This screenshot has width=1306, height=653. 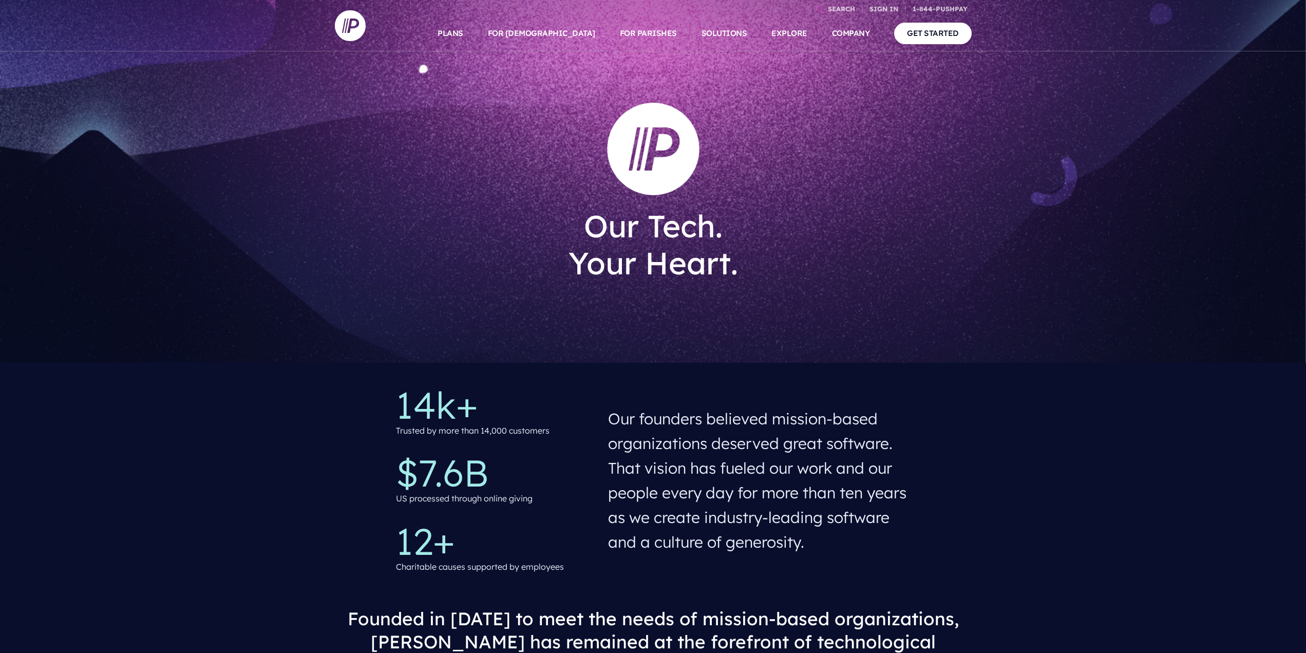 What do you see at coordinates (653, 245) in the screenshot?
I see `h1: Our Tech. Your Heart.` at bounding box center [653, 245].